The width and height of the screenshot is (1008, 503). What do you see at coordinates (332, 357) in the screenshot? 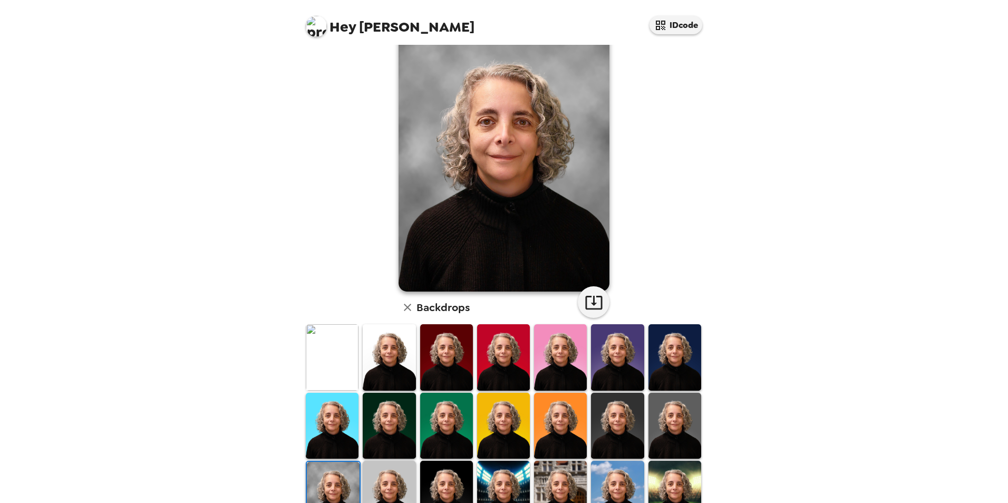
I see `img: Original` at bounding box center [332, 357].